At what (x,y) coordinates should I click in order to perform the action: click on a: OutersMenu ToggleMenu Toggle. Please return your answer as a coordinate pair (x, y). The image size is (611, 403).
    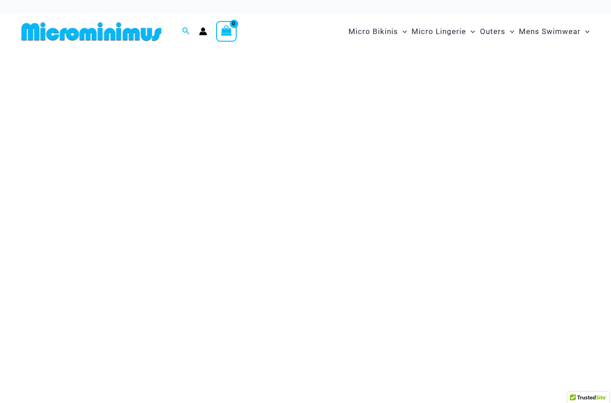
    Looking at the image, I should click on (497, 31).